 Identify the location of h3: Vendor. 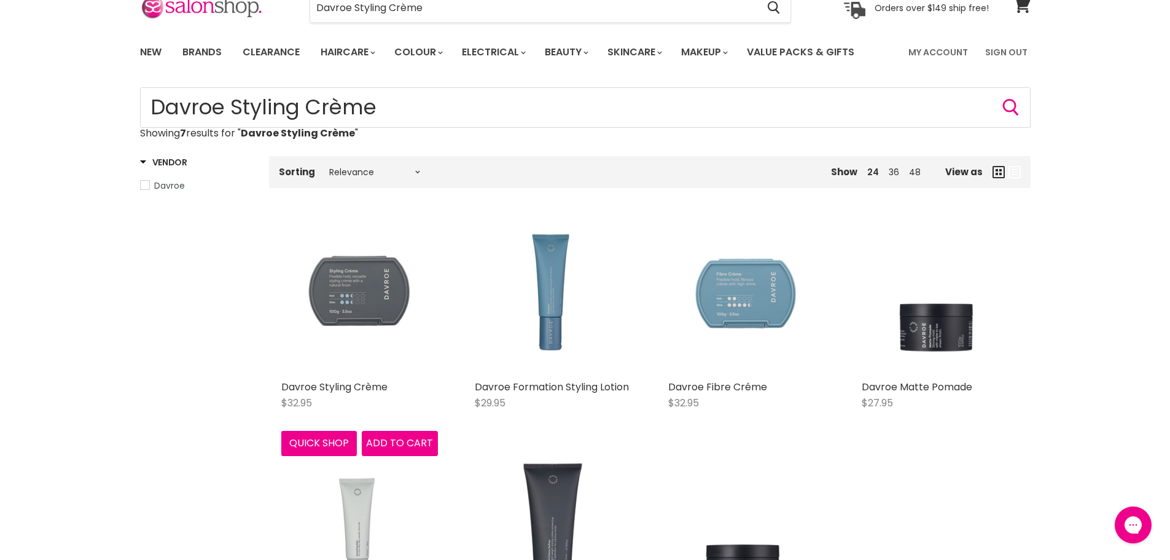
(163, 162).